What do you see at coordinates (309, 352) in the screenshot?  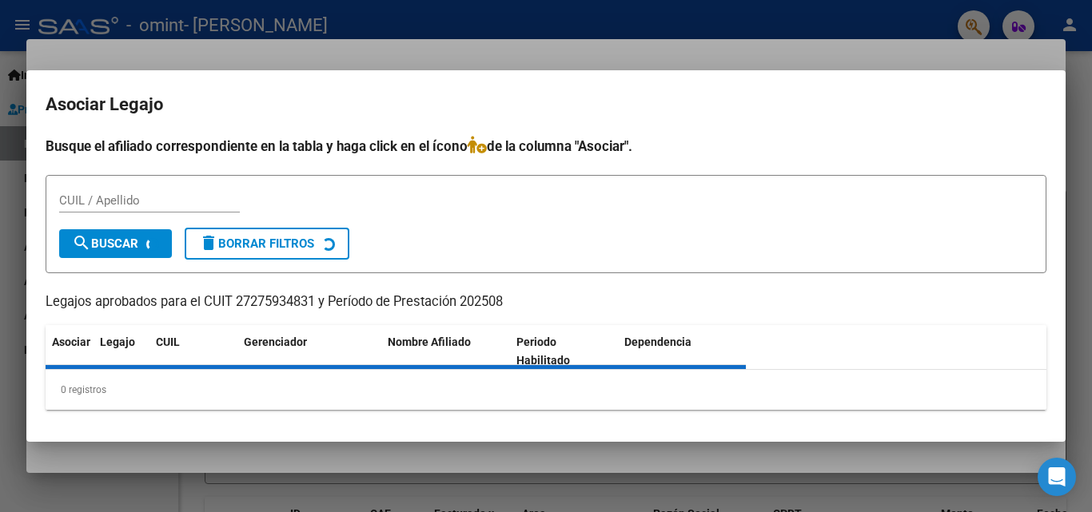 I see `datatable-header-cell: Gerenciador` at bounding box center [309, 352].